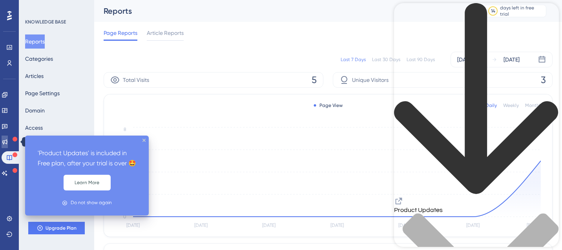 The image size is (562, 250). What do you see at coordinates (61, 228) in the screenshot?
I see `span: Upgrade Plan` at bounding box center [61, 228].